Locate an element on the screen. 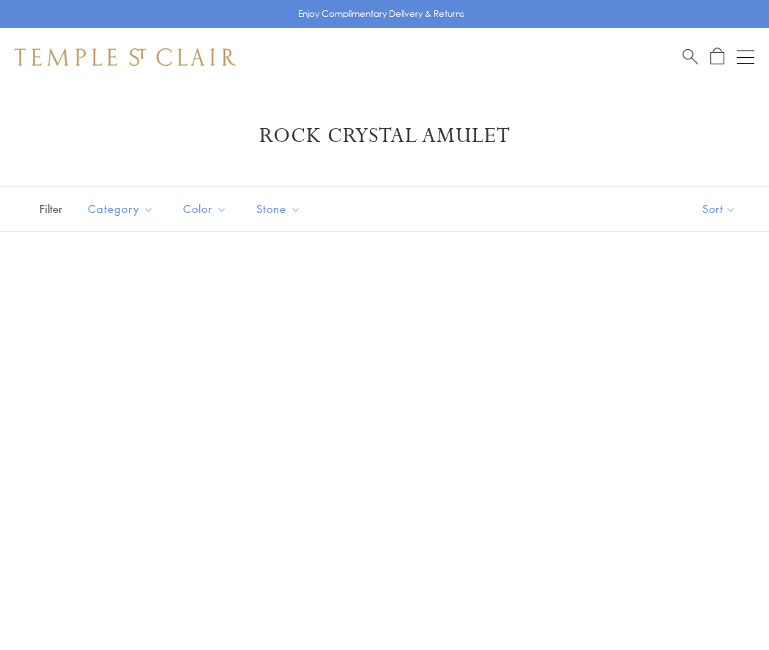  button: Open navigation is located at coordinates (746, 57).